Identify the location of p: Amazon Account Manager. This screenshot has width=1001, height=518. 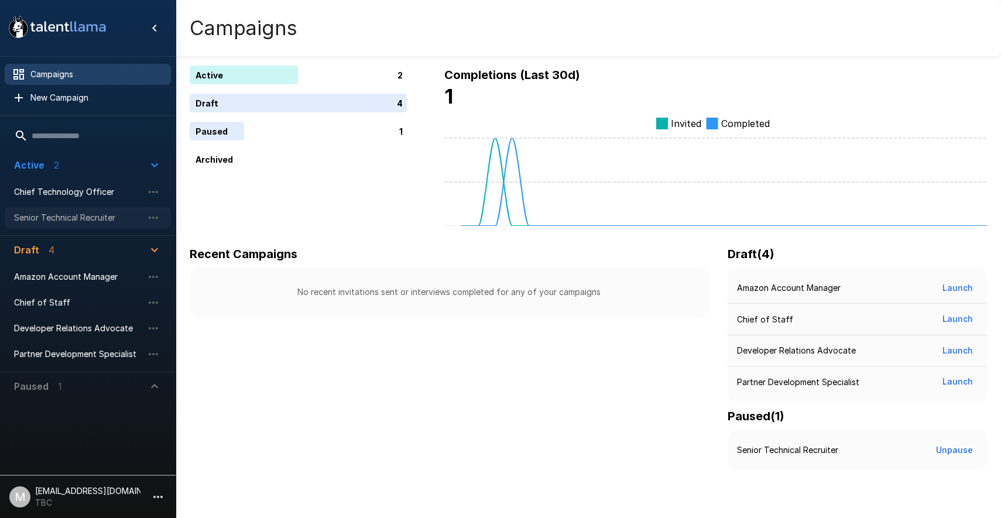
(788, 288).